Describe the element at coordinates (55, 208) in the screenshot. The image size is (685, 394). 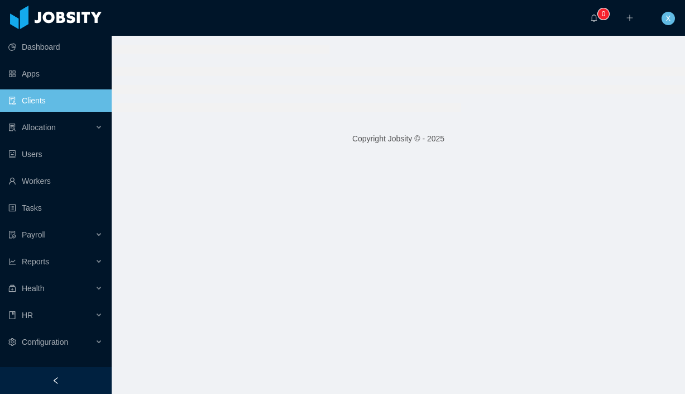
I see `a: icon: profileTasks` at that location.